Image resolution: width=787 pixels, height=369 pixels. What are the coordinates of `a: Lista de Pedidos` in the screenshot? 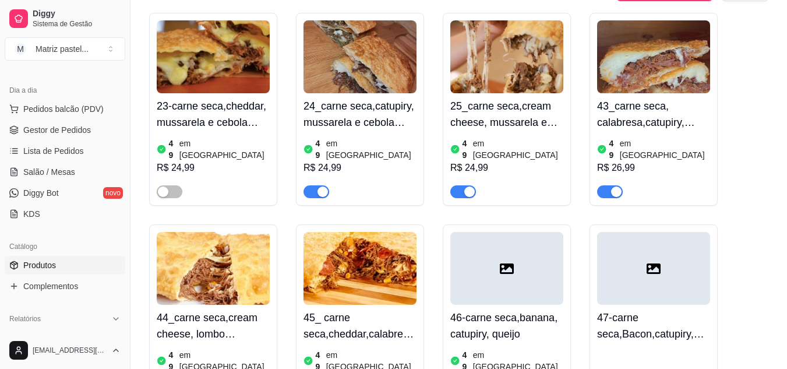 It's located at (65, 151).